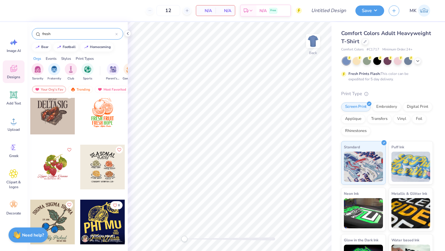 Image resolution: width=445 pixels, height=251 pixels. What do you see at coordinates (100, 47) in the screenshot?
I see `div: homecoming` at bounding box center [100, 47].